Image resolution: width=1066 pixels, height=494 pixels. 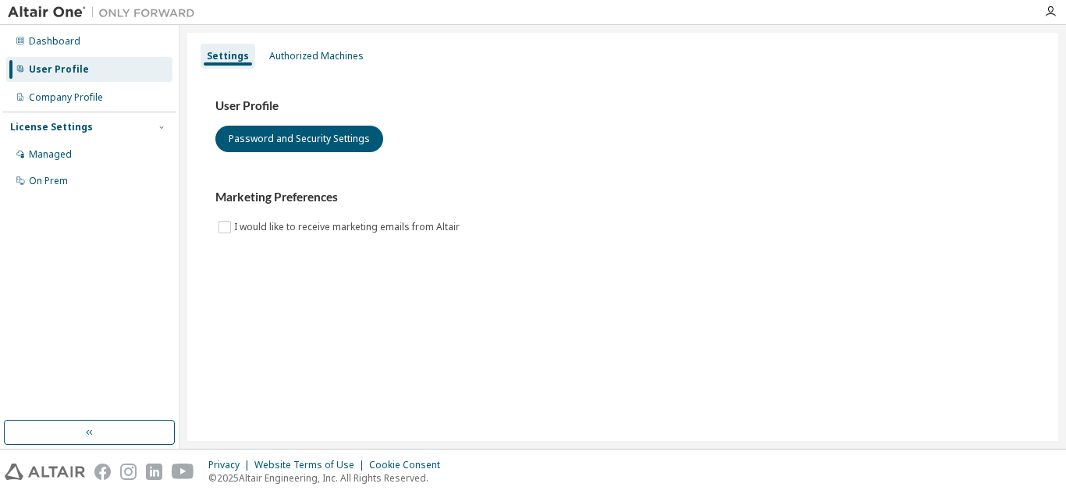 I want to click on div: License Settings, so click(x=51, y=127).